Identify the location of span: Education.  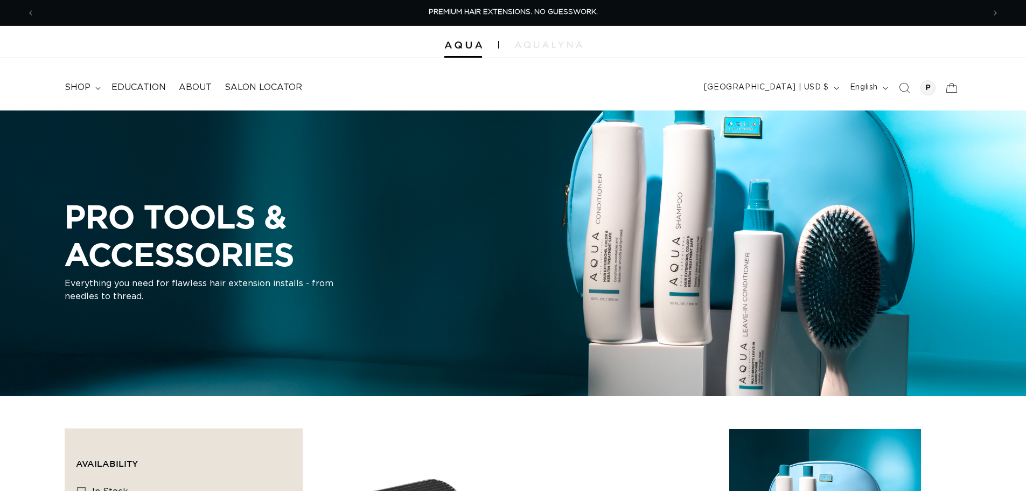
(138, 87).